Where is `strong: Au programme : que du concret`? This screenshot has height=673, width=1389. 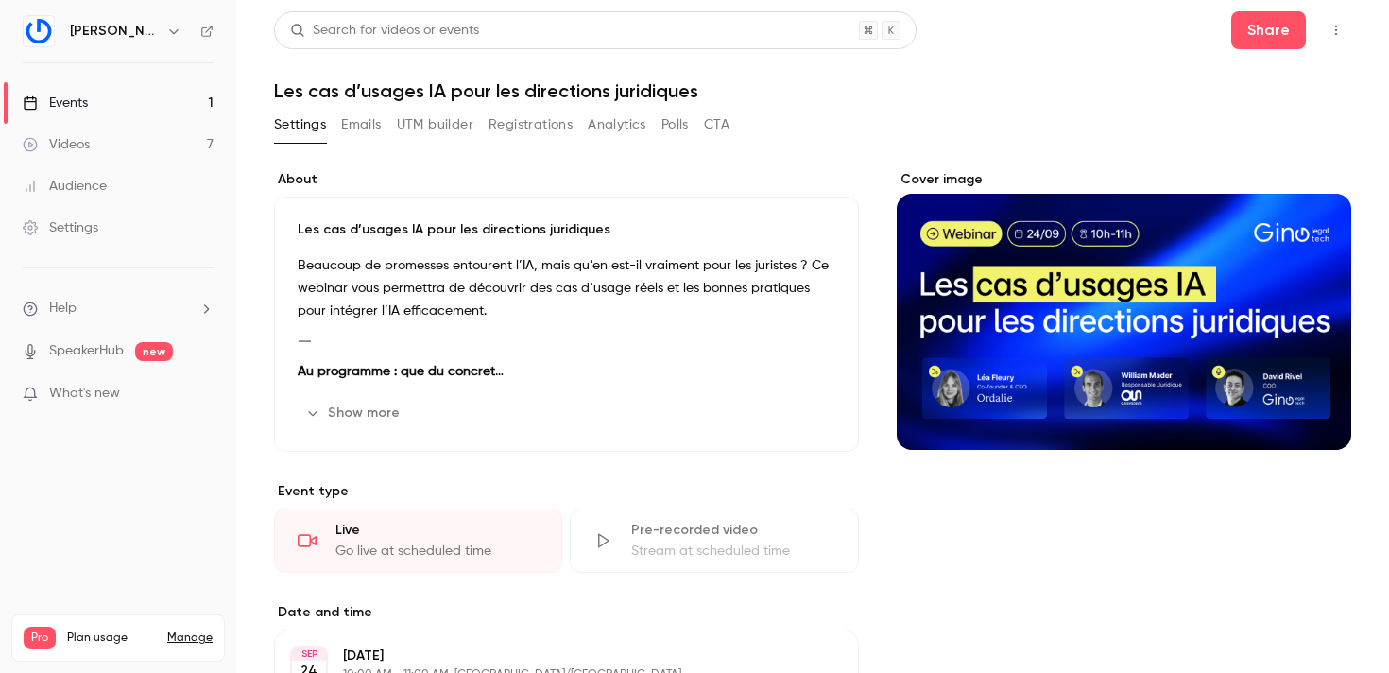 strong: Au programme : que du concret is located at coordinates (401, 371).